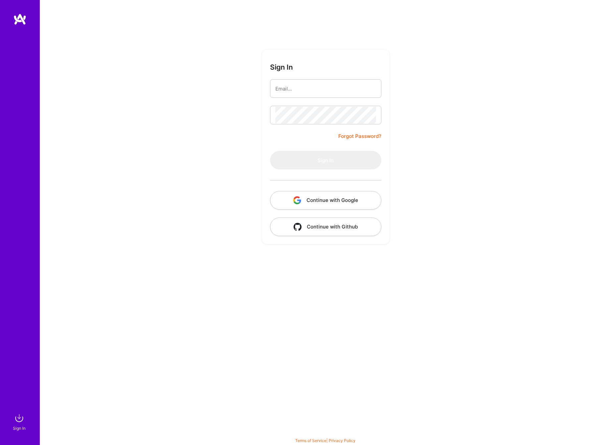 Image resolution: width=611 pixels, height=445 pixels. I want to click on a: Privacy Policy, so click(342, 440).